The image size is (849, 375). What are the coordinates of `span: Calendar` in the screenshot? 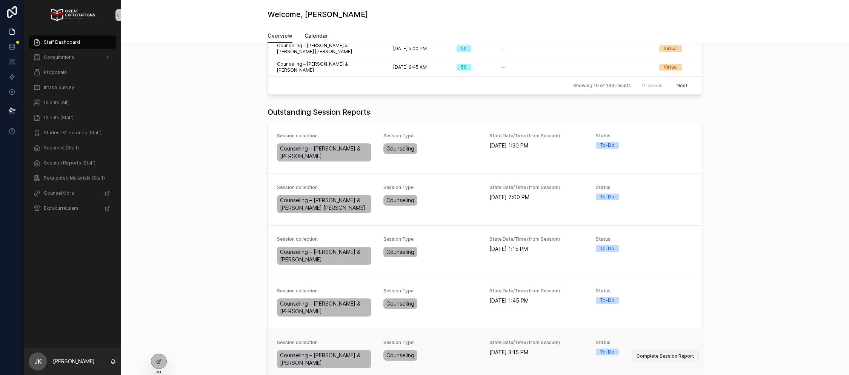 It's located at (316, 36).